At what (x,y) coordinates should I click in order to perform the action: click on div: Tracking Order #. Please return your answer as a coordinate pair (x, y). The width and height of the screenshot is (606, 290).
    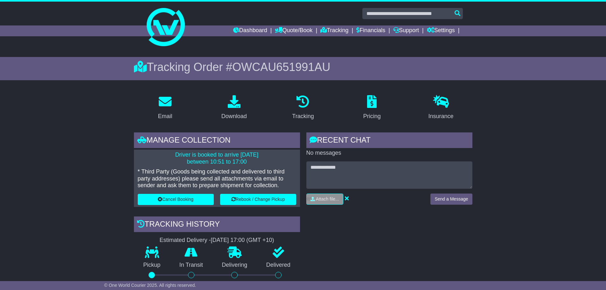
    Looking at the image, I should click on (303, 67).